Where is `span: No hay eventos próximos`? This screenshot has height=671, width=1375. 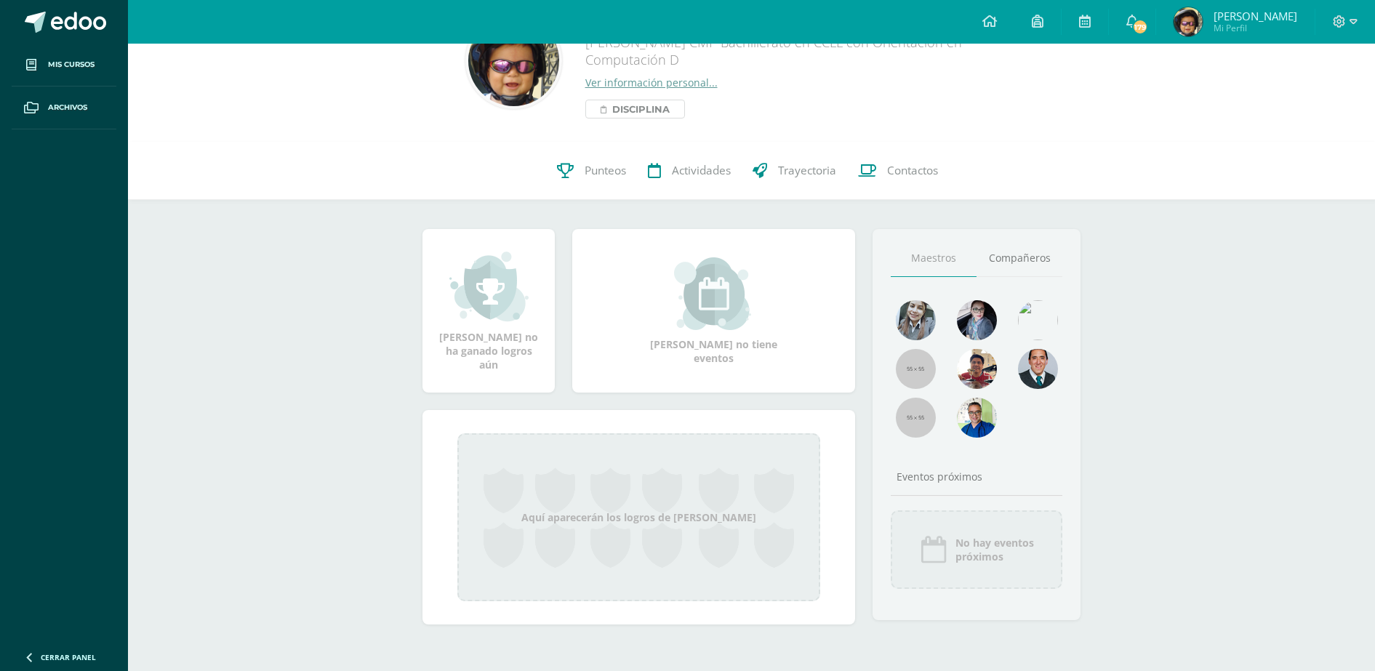
span: No hay eventos próximos is located at coordinates (994, 550).